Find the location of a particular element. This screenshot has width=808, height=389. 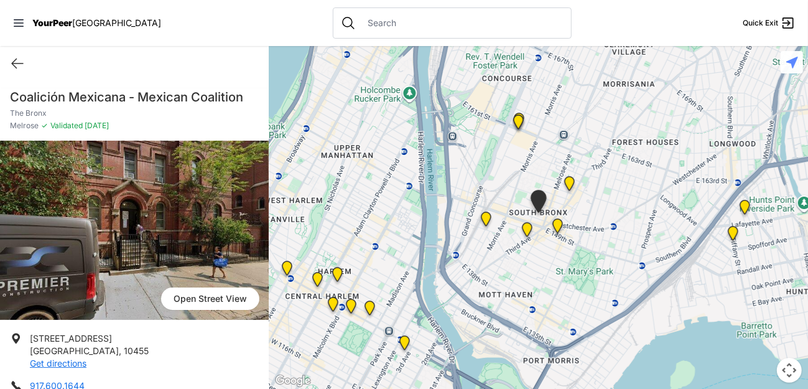

span: Quick Exit is located at coordinates (760, 23).